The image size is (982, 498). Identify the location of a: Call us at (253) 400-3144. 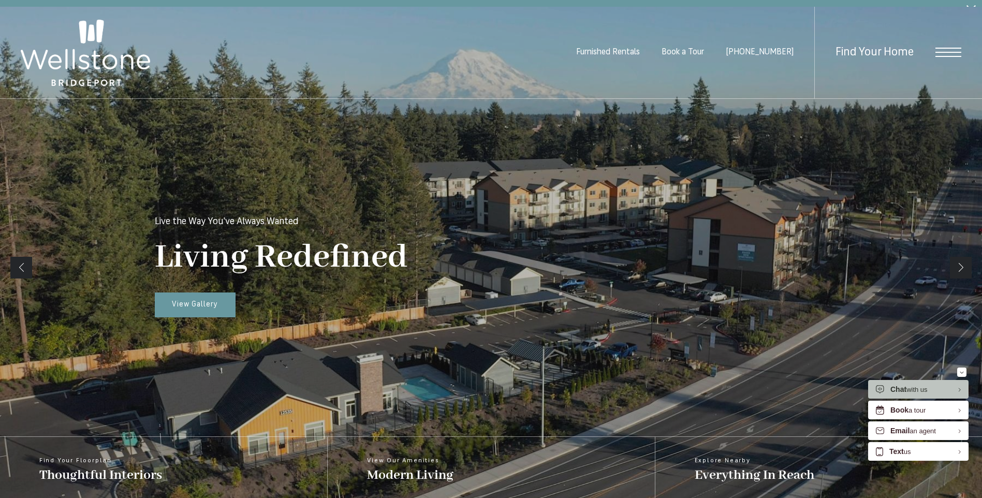
(759, 52).